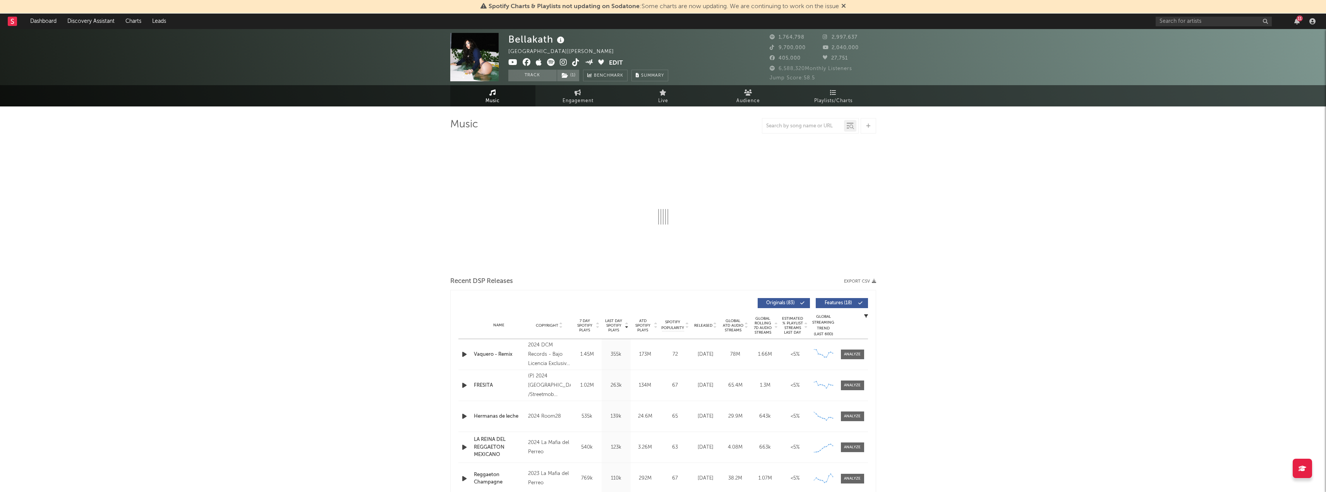 The height and width of the screenshot is (492, 1326). I want to click on div: 535k, so click(587, 416).